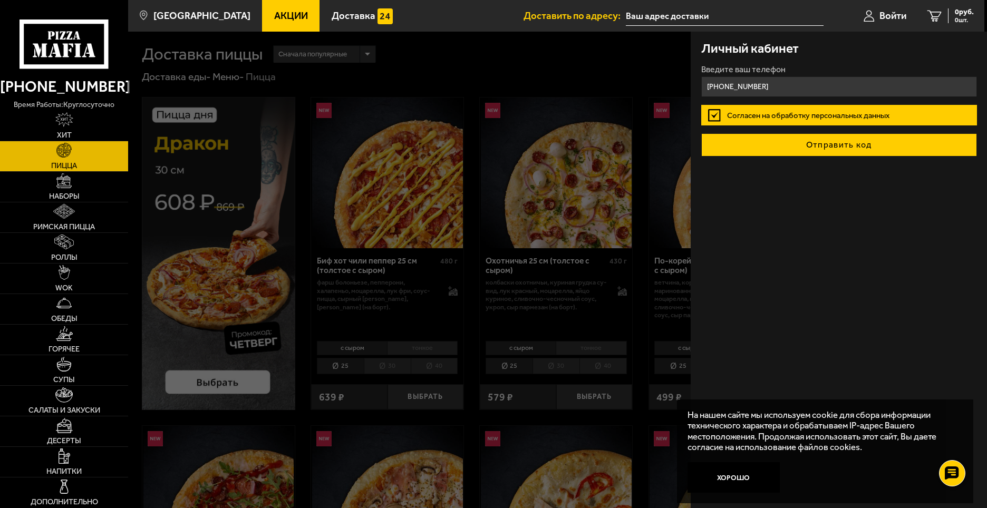  I want to click on span: 0 руб., so click(964, 12).